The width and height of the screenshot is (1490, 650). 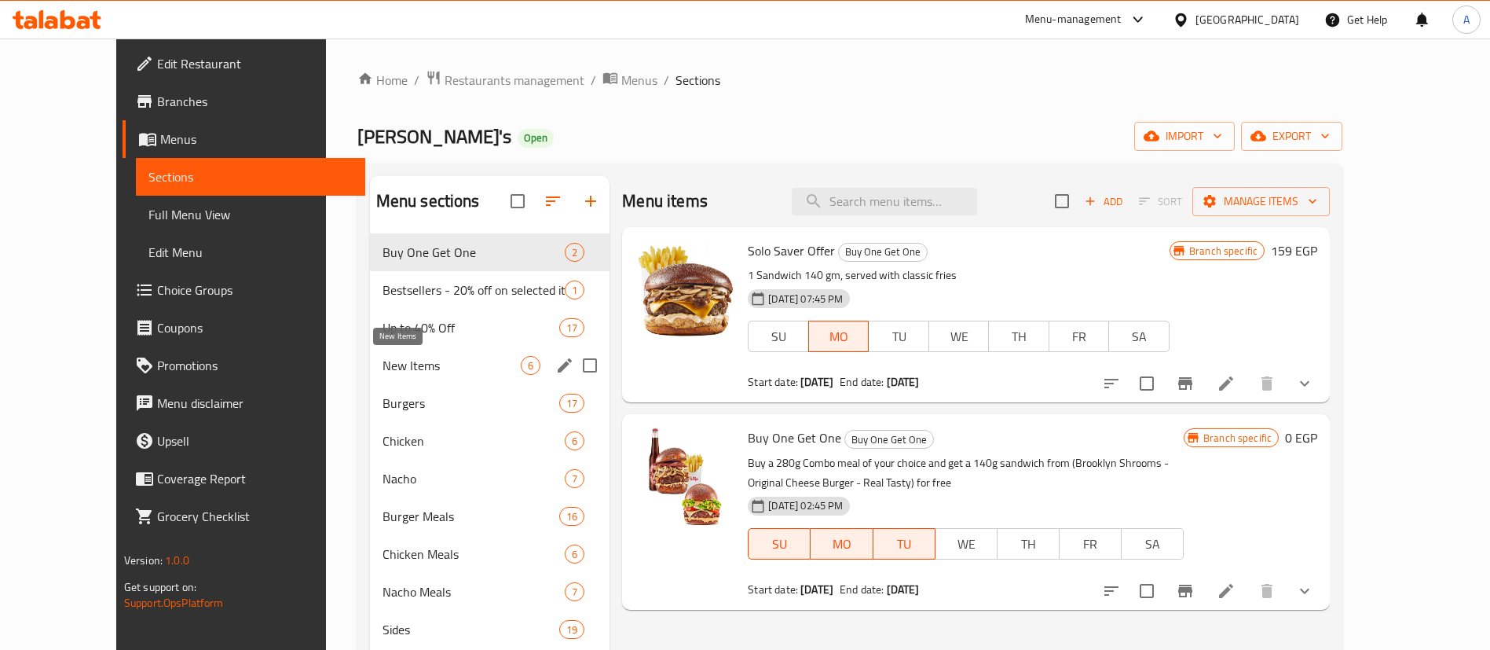 I want to click on span: Grocery Checklist, so click(x=255, y=516).